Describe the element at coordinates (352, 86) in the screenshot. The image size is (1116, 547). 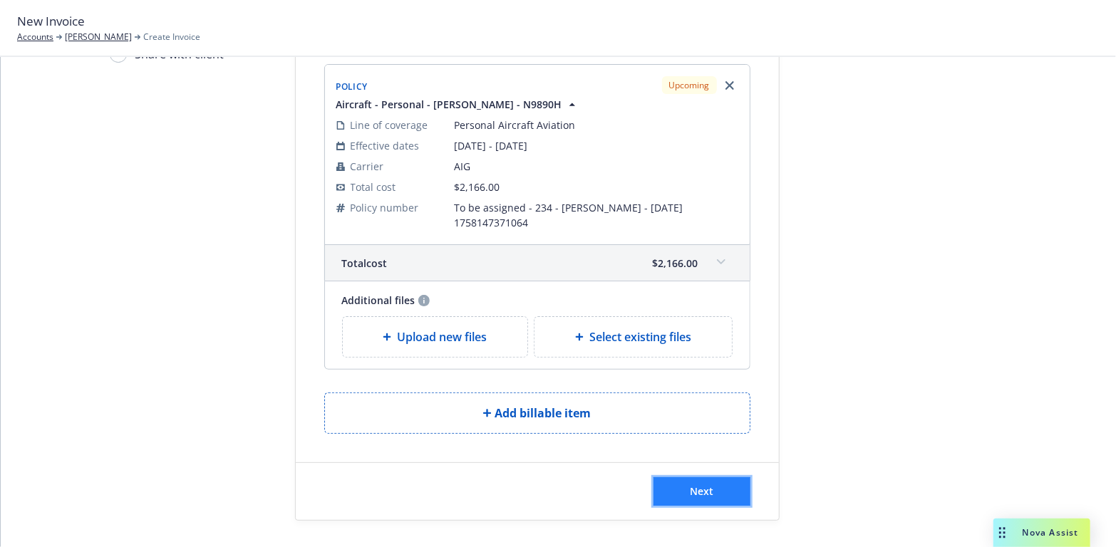
I see `span: Policy` at that location.